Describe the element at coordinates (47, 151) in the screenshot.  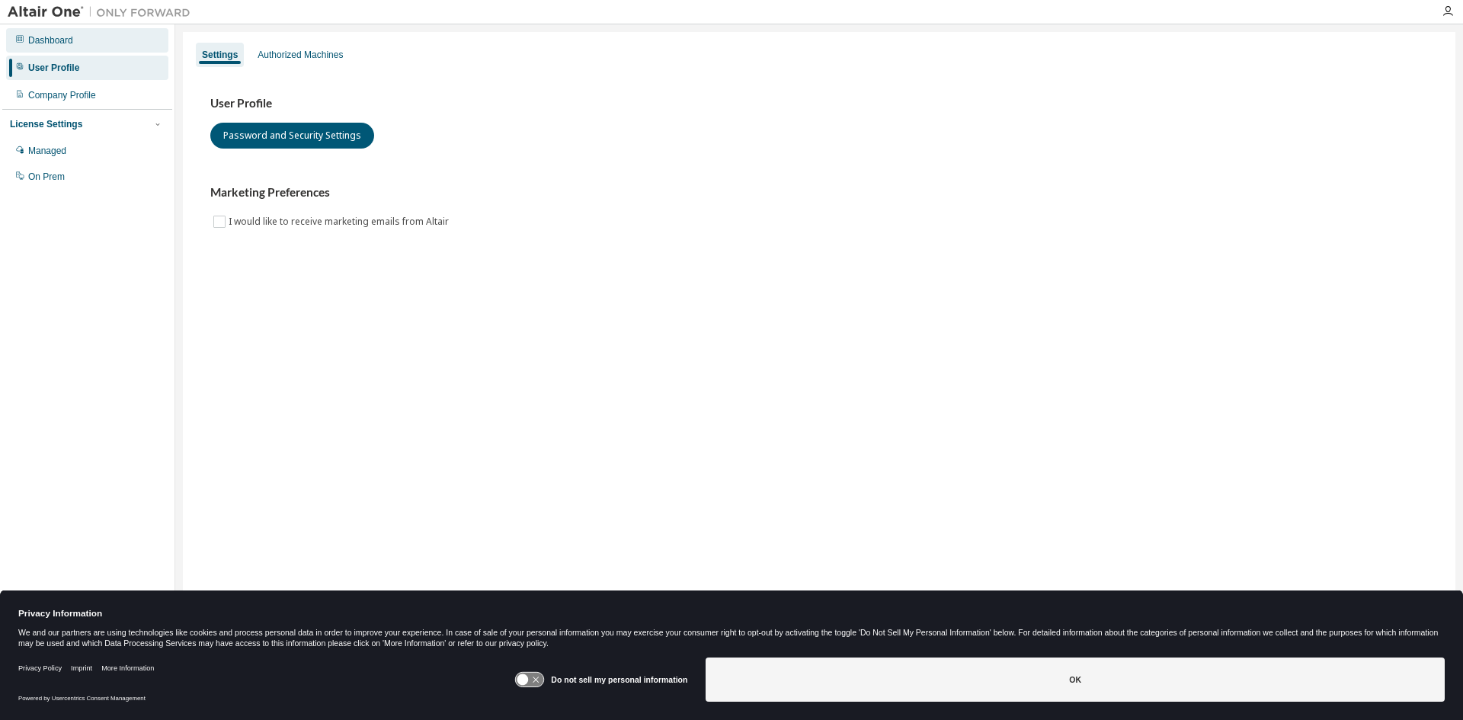
I see `div: Managed` at that location.